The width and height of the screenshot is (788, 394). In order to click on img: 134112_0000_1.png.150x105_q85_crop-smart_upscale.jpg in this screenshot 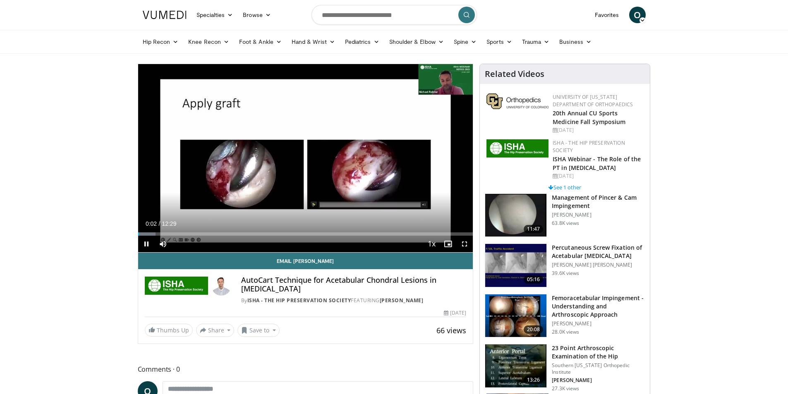, I will do `click(516, 266)`.